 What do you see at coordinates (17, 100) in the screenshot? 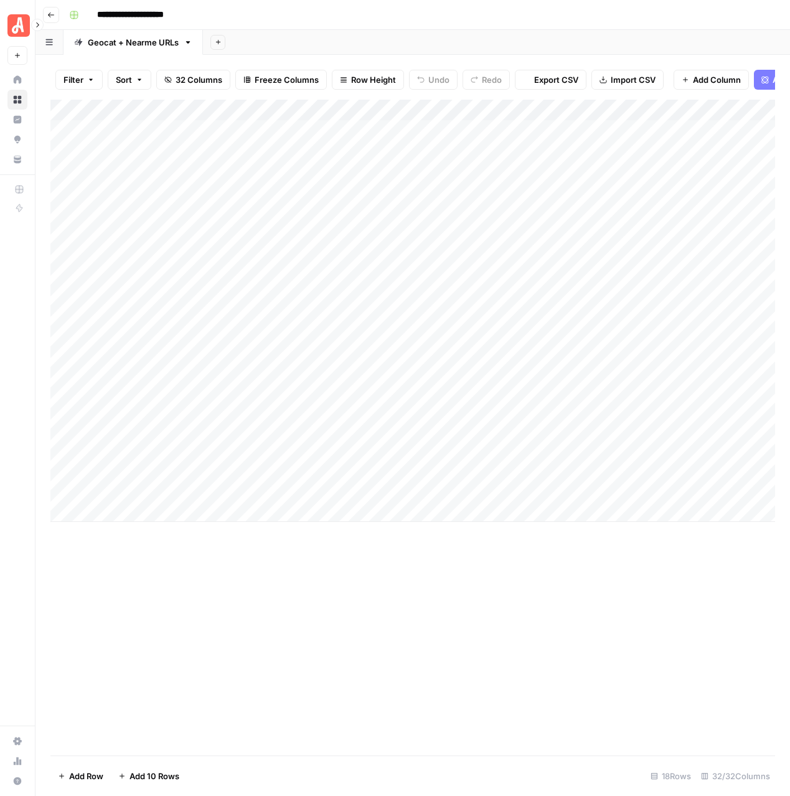
I see `a: Browse` at bounding box center [17, 100].